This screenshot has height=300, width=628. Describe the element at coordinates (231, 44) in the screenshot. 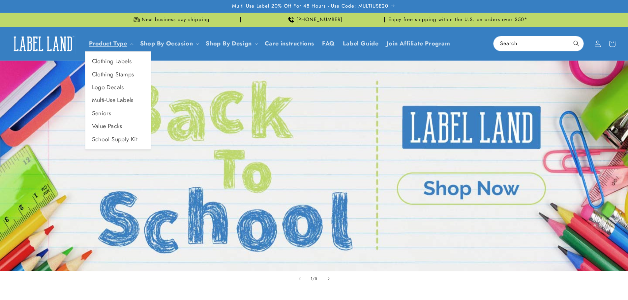

I see `summary: Shop By Design` at that location.